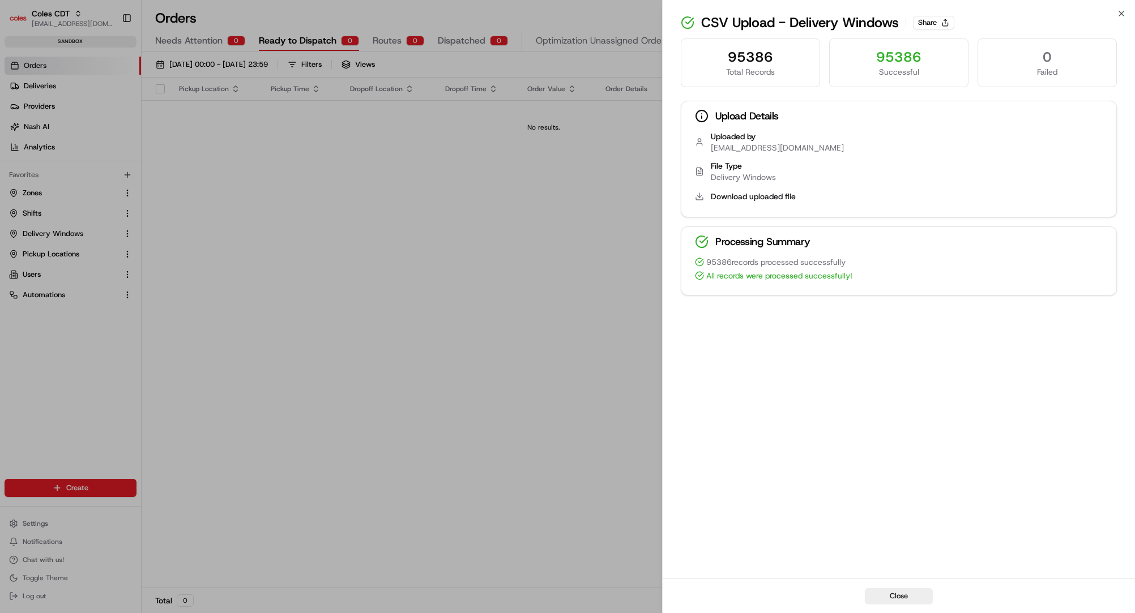 The width and height of the screenshot is (1135, 613). Describe the element at coordinates (753, 197) in the screenshot. I see `button: Download uploaded file` at that location.